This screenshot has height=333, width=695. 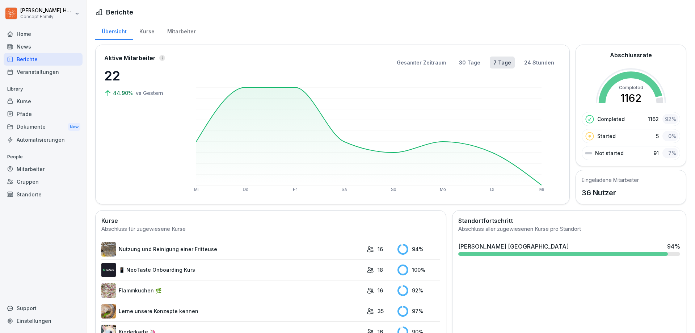 I want to click on p: 1162, so click(x=654, y=119).